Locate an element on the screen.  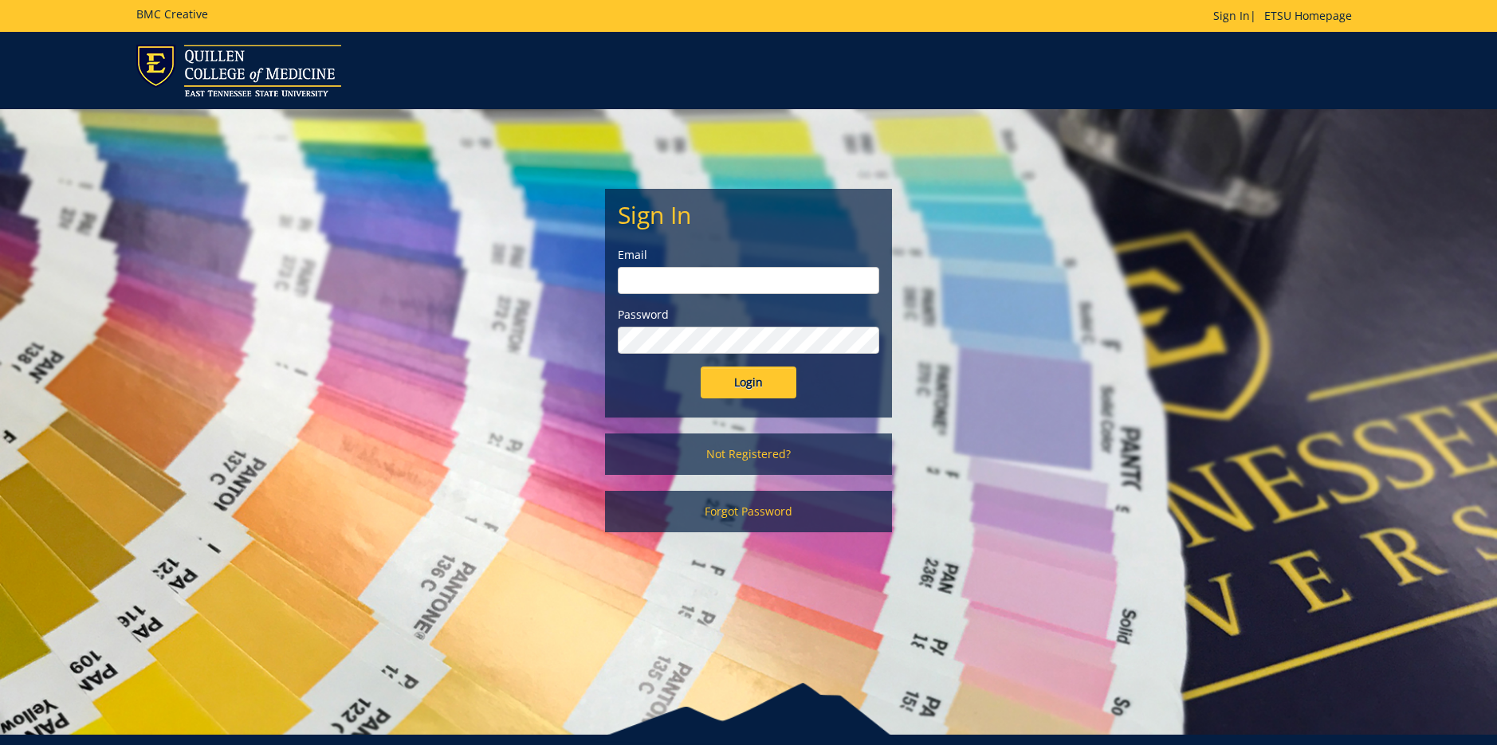
a: Sign In is located at coordinates (1231, 15).